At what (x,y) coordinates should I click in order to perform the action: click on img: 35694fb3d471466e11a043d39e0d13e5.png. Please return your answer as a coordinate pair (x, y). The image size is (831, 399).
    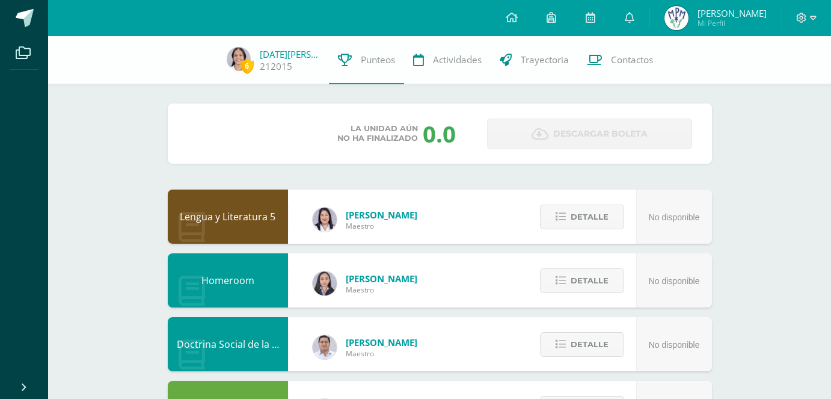
    Looking at the image, I should click on (325, 283).